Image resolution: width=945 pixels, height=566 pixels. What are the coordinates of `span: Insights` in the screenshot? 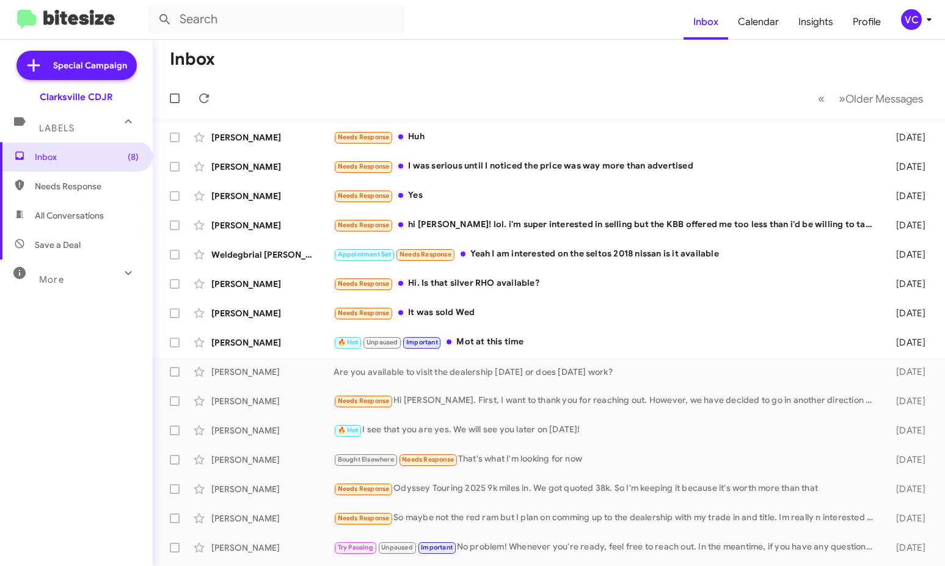 It's located at (815, 22).